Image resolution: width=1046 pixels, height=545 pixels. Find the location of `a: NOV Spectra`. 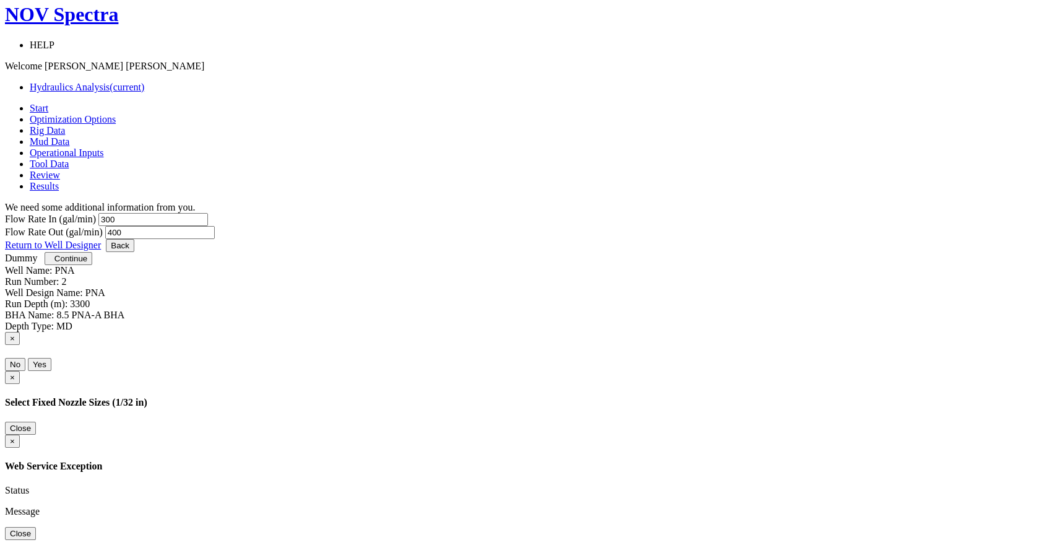

a: NOV Spectra is located at coordinates (523, 14).